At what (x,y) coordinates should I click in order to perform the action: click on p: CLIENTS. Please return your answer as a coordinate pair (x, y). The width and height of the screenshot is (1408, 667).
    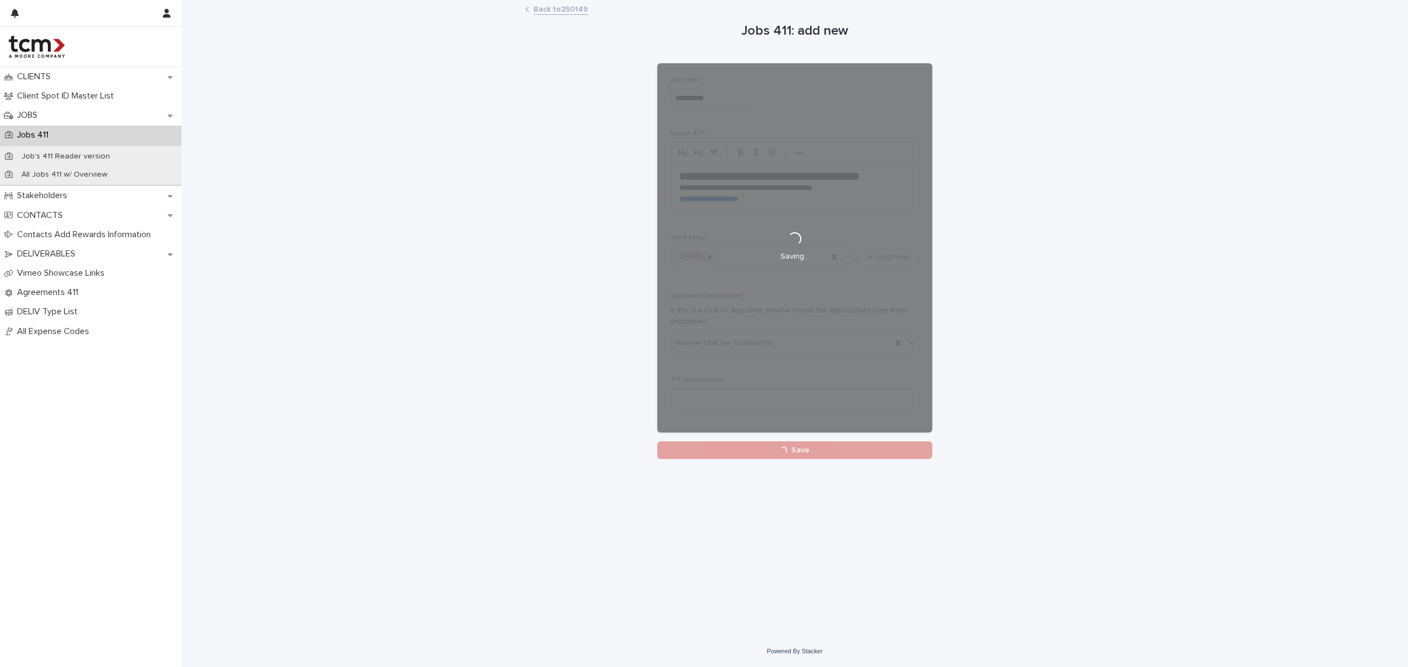
    Looking at the image, I should click on (36, 76).